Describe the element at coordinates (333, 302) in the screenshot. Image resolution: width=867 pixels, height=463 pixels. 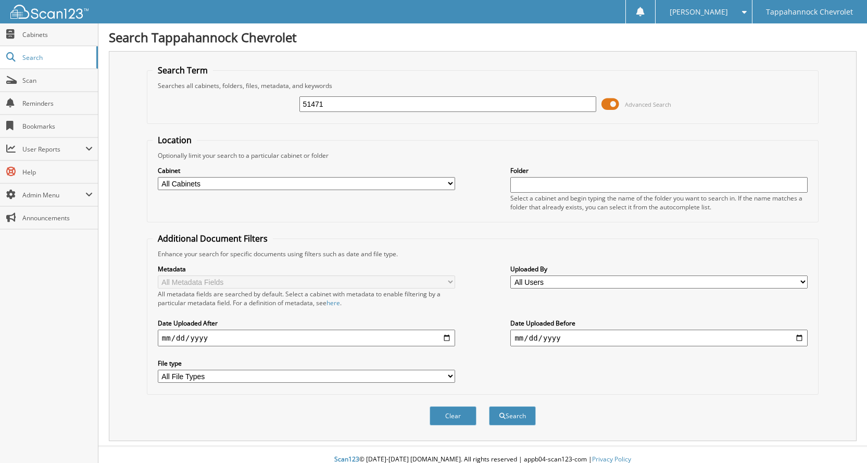
I see `a: here` at that location.